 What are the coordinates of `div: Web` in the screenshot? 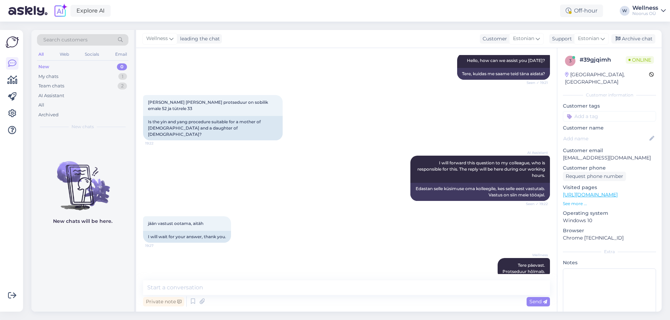 It's located at (64, 54).